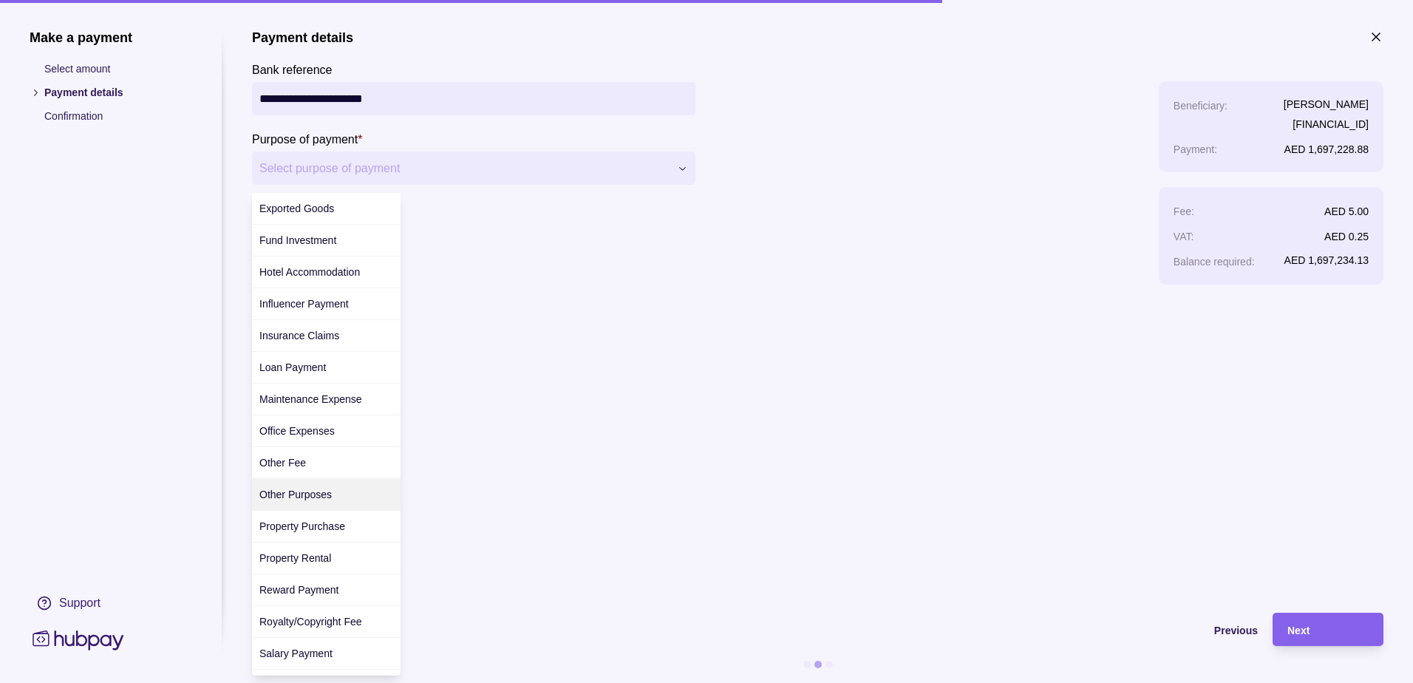  Describe the element at coordinates (295, 558) in the screenshot. I see `span: Property Rental` at that location.